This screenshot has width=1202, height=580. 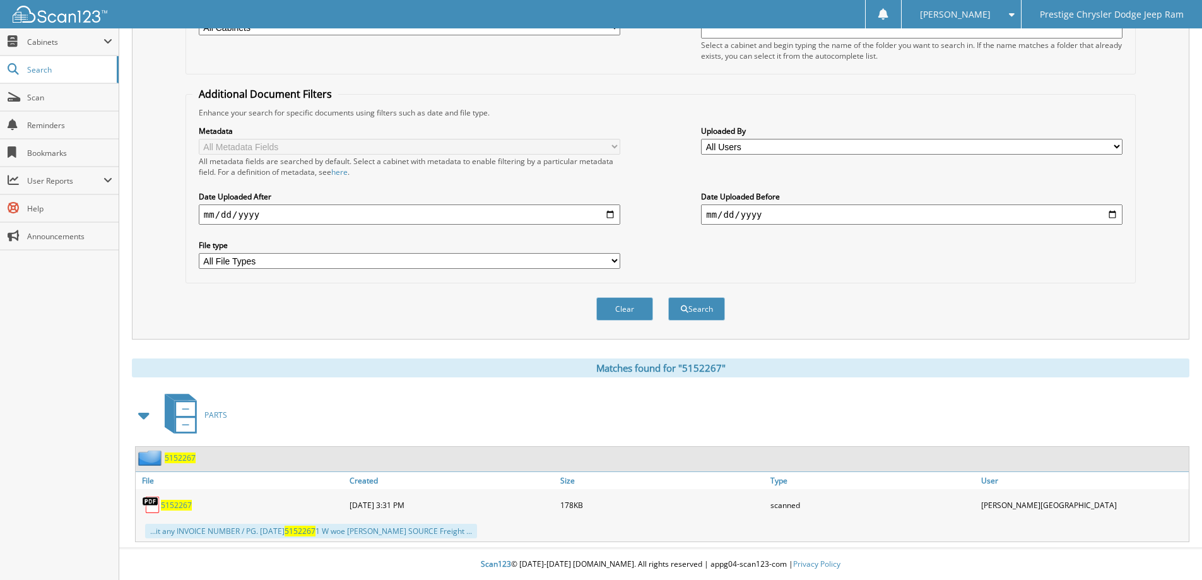 What do you see at coordinates (409, 131) in the screenshot?
I see `label: Metadata` at bounding box center [409, 131].